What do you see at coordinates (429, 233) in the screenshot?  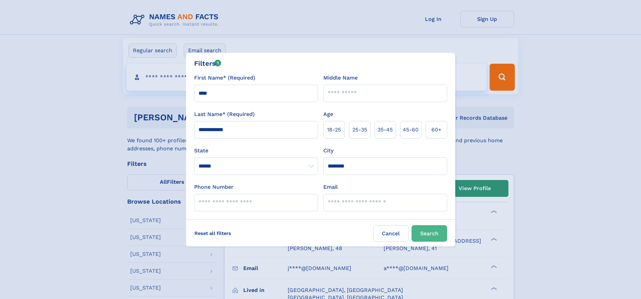 I see `button: Search` at bounding box center [429, 233].